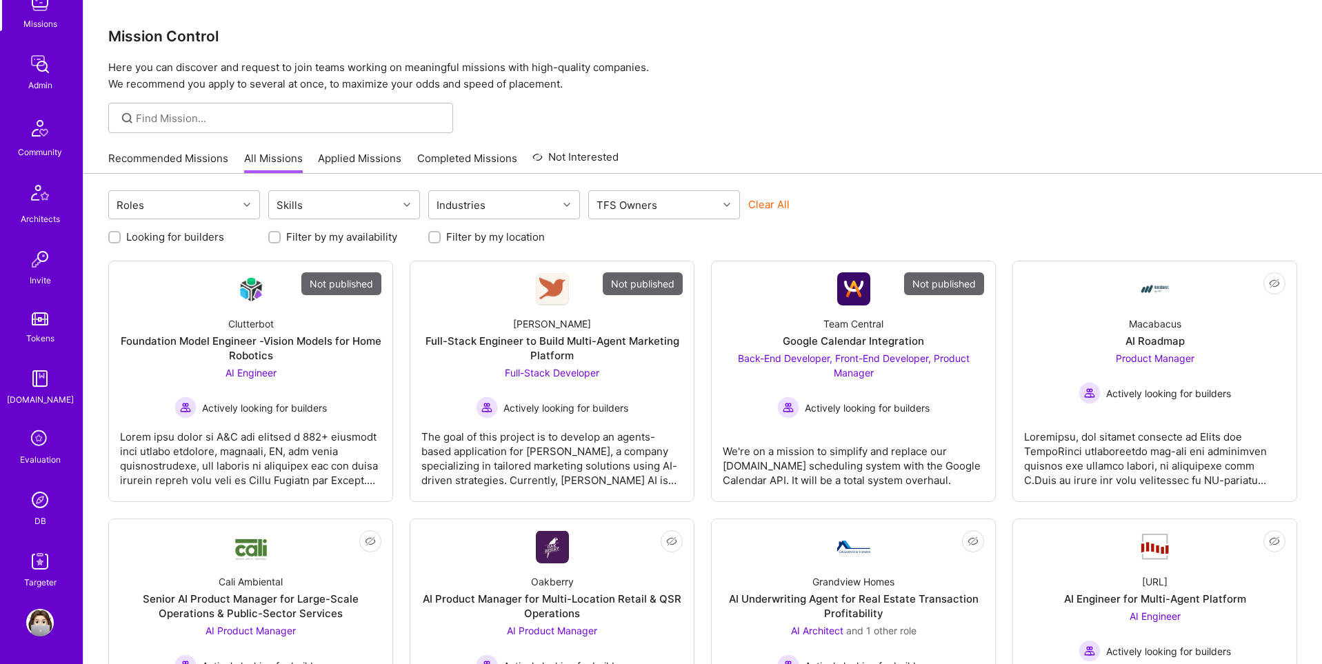 This screenshot has height=664, width=1322. I want to click on div: TFS Owners, so click(627, 205).